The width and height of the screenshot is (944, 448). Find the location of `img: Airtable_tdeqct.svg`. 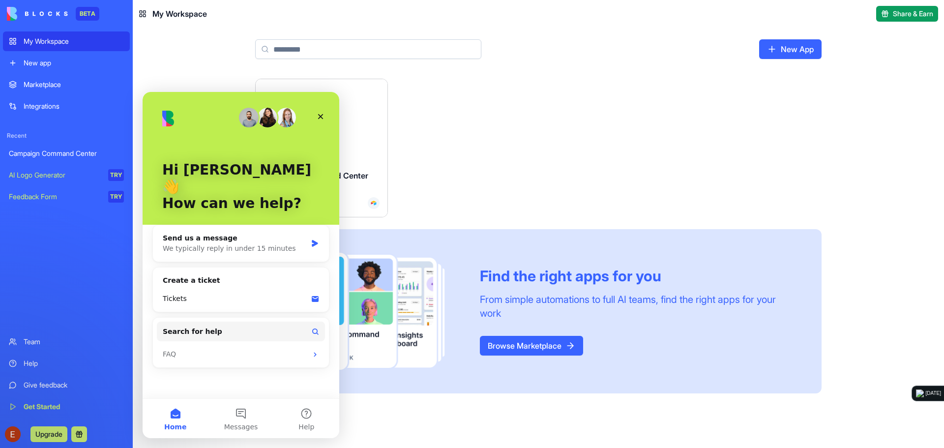

img: Airtable_tdeqct.svg is located at coordinates (374, 203).